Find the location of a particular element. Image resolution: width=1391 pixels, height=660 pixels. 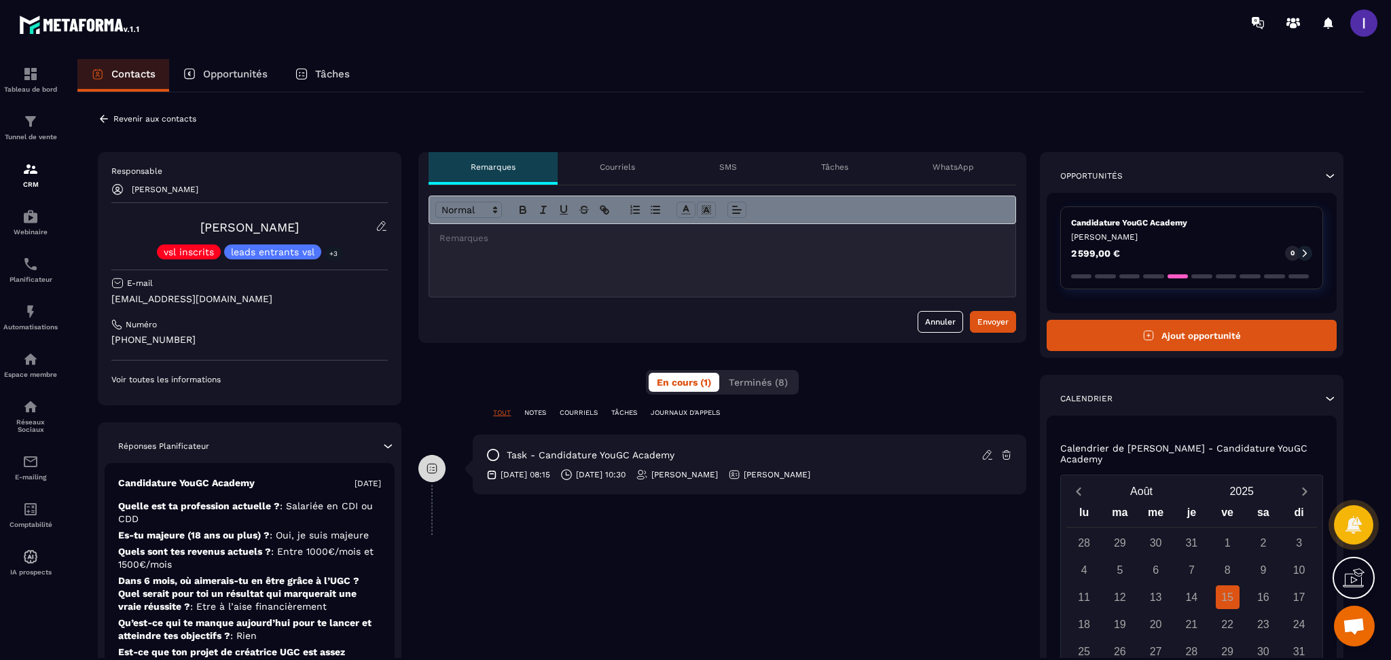

a: formationformationTableau de bord is located at coordinates (31, 79).